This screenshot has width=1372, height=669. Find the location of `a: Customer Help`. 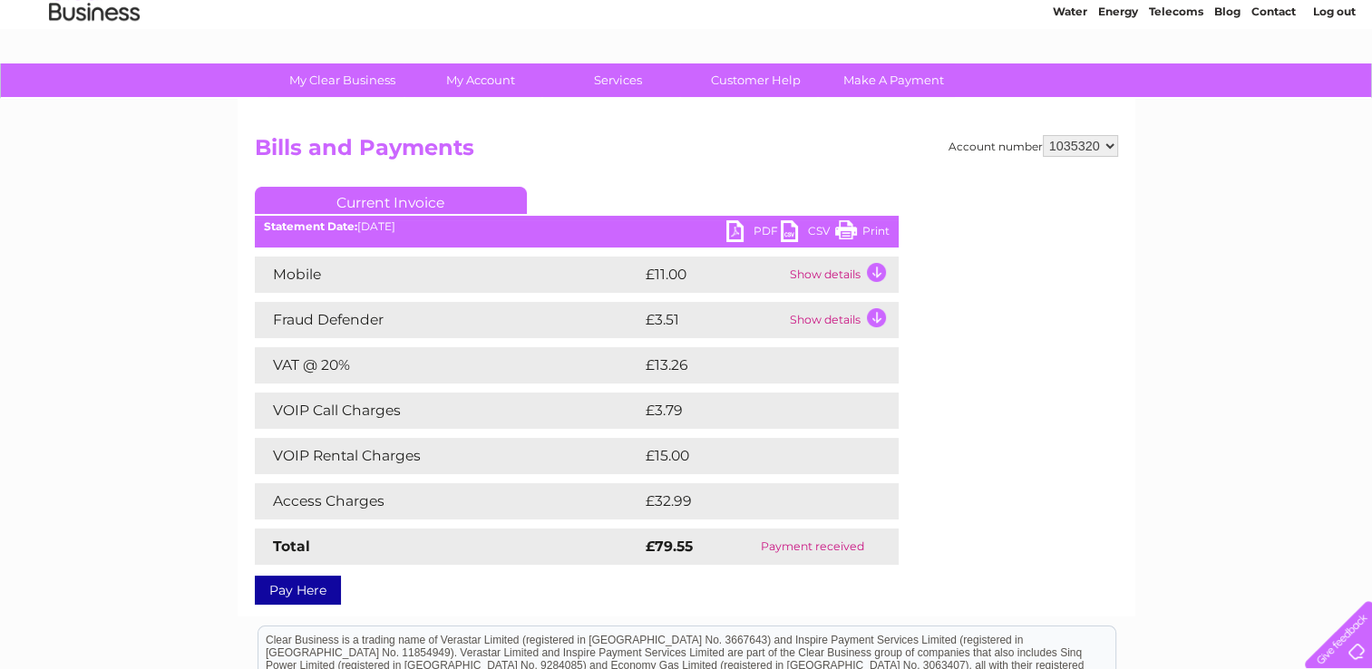

a: Customer Help is located at coordinates (756, 80).